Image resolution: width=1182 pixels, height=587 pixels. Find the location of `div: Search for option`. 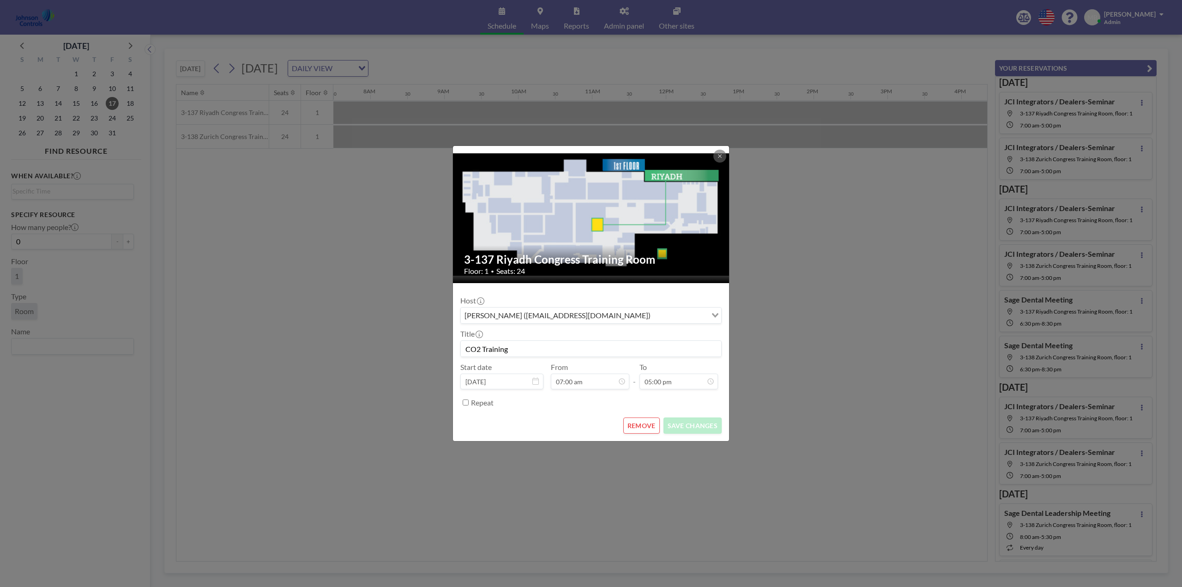

div: Search for option is located at coordinates (591, 315).